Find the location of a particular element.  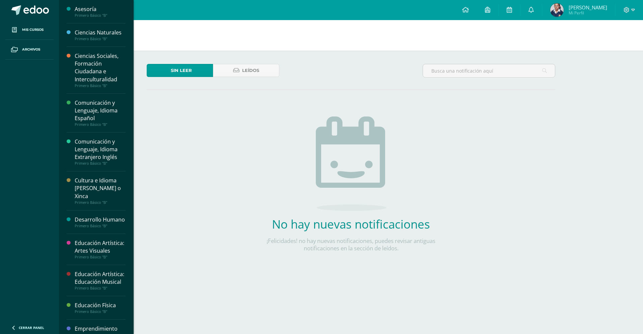

span: Mi Perfil is located at coordinates (588, 13).